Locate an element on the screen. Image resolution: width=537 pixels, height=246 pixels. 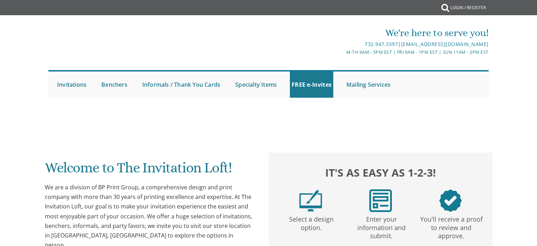
p: Enter your information and submit. is located at coordinates (382, 226).